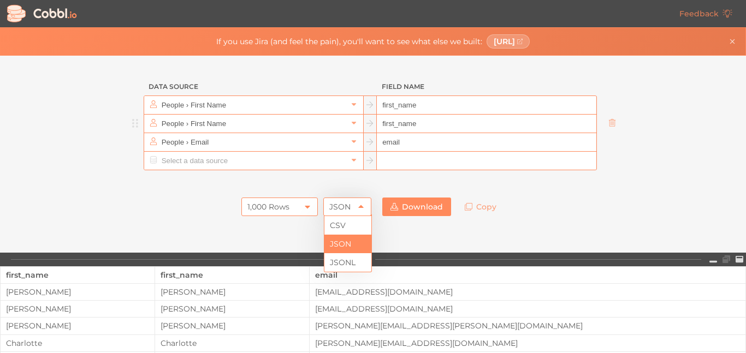  What do you see at coordinates (417, 207) in the screenshot?
I see `a: Download` at bounding box center [417, 207].